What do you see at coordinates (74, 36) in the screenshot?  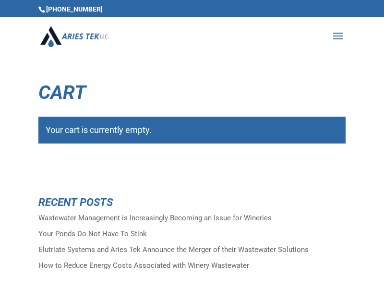 I see `img: Aries Tek` at bounding box center [74, 36].